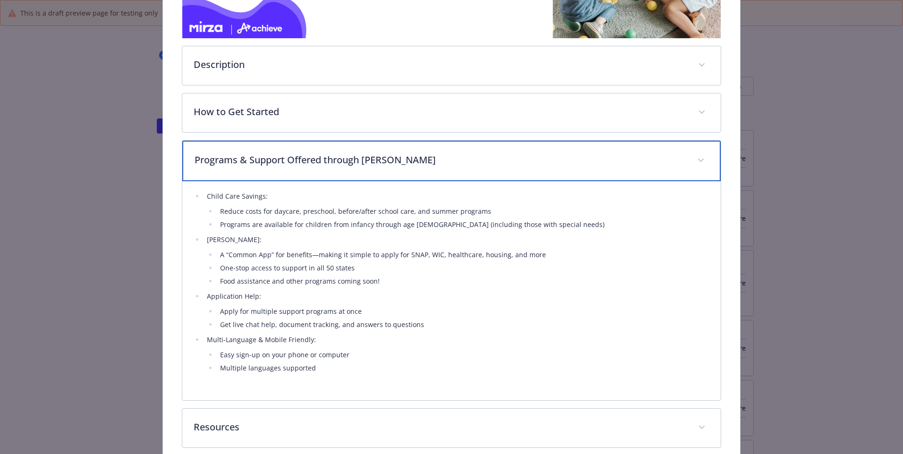  I want to click on li: Application Help:, so click(457, 311).